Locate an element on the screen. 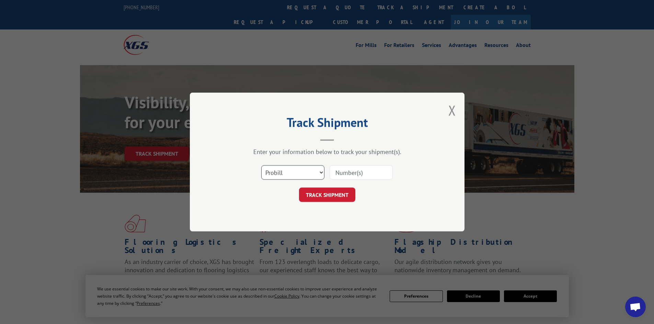 The width and height of the screenshot is (654, 324). button: Close modal is located at coordinates (452, 110).